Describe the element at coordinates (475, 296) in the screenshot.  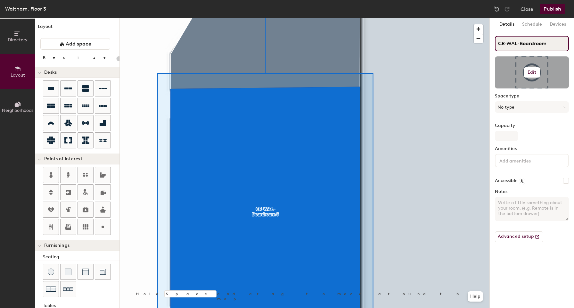
I see `button: Help` at that location.